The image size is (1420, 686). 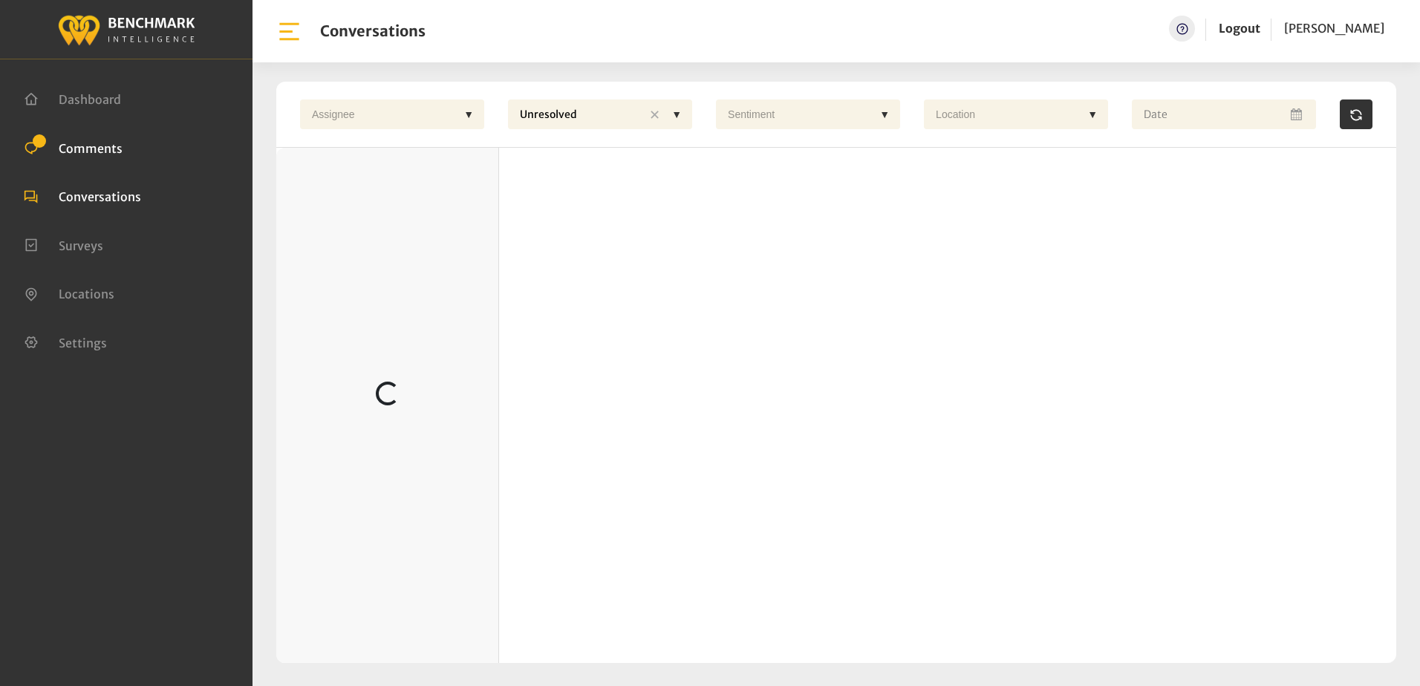 I want to click on span: Settings, so click(x=82, y=342).